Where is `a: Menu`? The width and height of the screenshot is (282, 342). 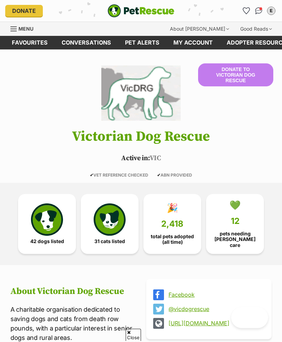 a: Menu is located at coordinates (24, 28).